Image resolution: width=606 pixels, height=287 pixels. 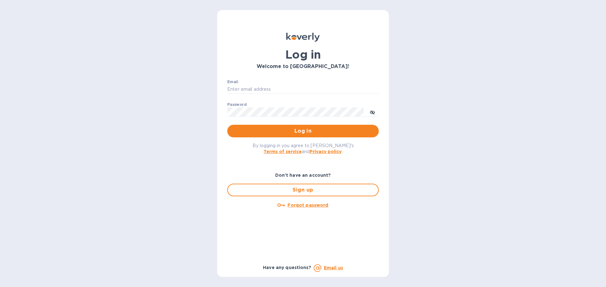 I want to click on h1: Log in, so click(x=303, y=55).